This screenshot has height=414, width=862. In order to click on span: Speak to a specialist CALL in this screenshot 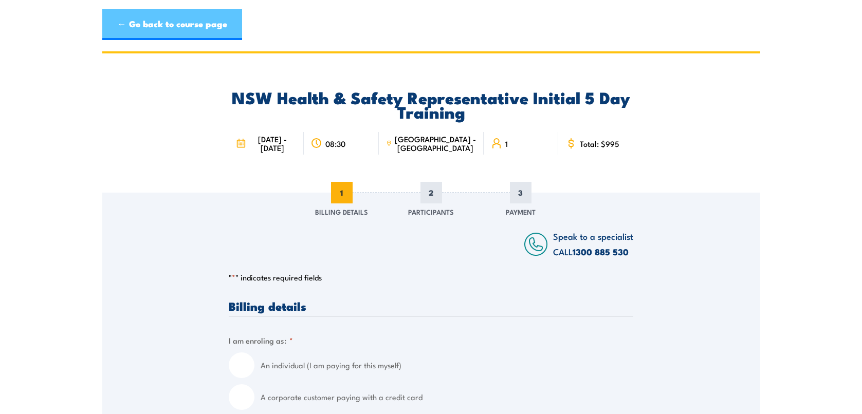, I will do `click(593, 244)`.